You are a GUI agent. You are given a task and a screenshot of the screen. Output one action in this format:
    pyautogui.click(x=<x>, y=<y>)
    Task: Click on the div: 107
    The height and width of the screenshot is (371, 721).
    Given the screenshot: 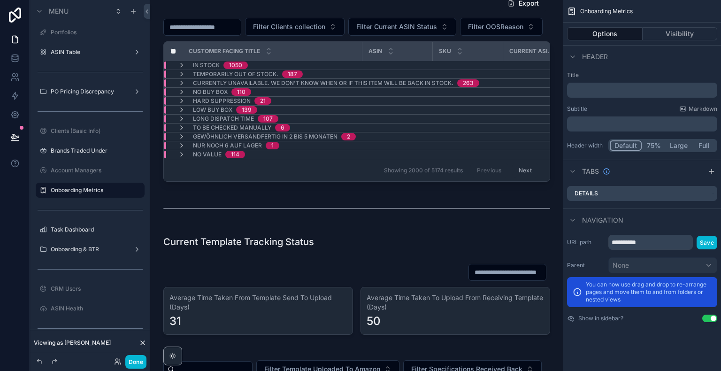 What is the action you would take?
    pyautogui.click(x=268, y=119)
    